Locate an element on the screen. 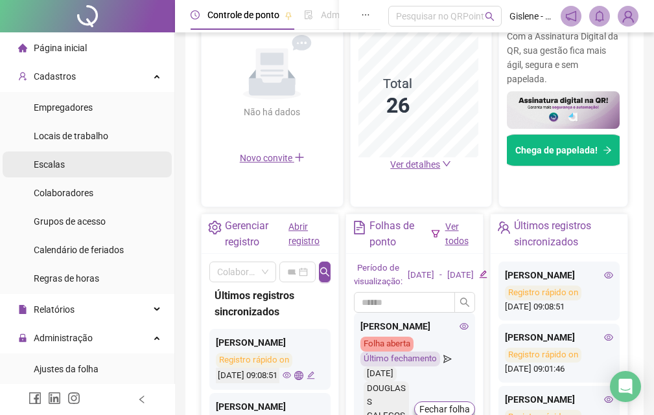 The width and height of the screenshot is (654, 415). div: Período de visualização: is located at coordinates (378, 275).